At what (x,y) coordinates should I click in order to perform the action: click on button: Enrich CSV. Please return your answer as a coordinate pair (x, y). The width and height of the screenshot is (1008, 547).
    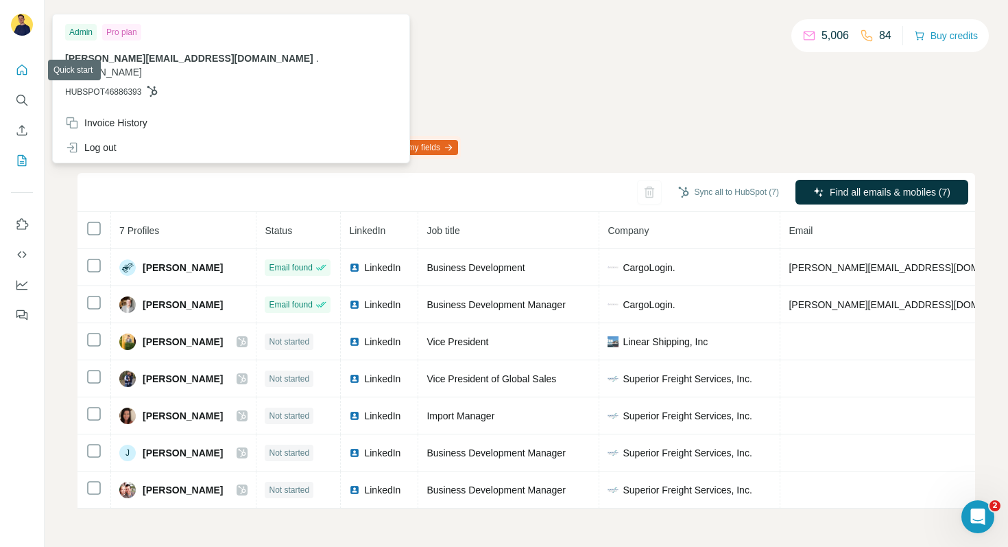
    Looking at the image, I should click on (22, 130).